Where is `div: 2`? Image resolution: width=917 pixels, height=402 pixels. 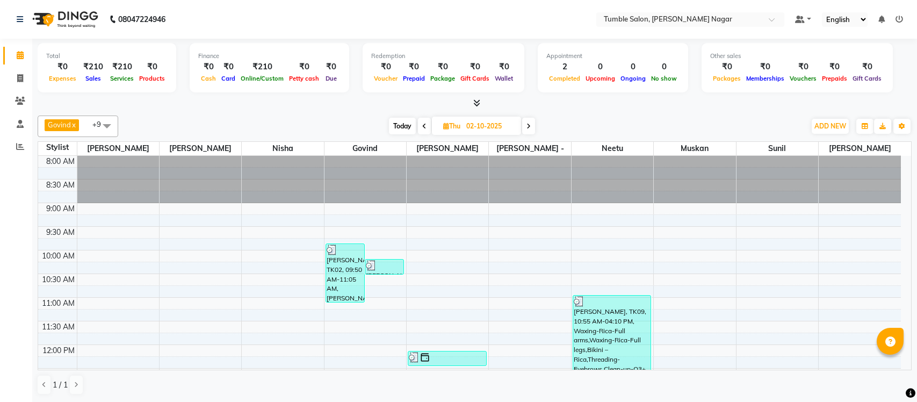
div: 2 is located at coordinates (564, 67).